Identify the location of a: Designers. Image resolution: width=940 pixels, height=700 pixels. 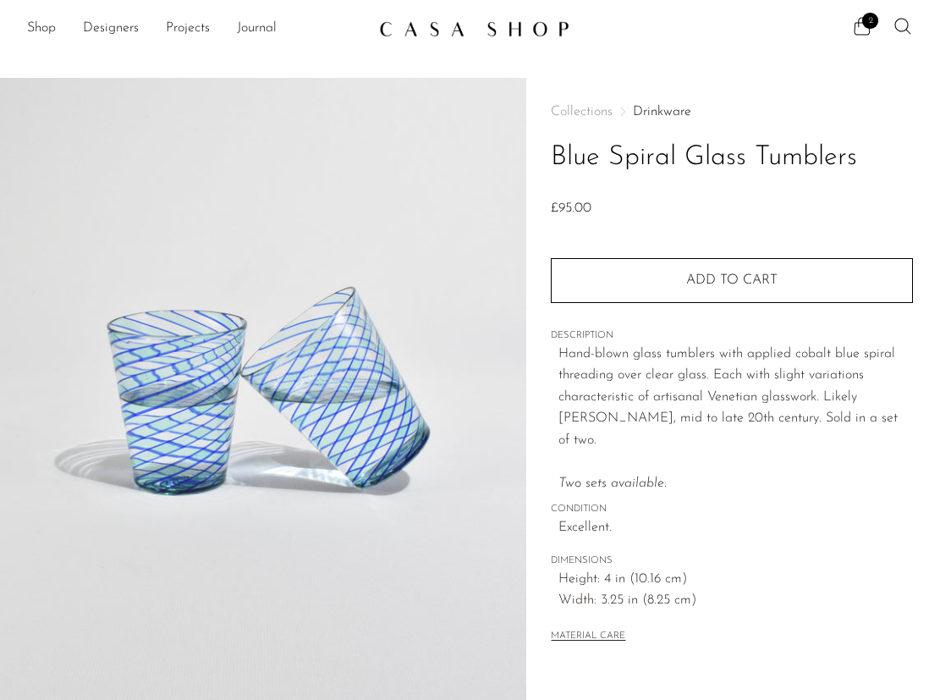
(111, 29).